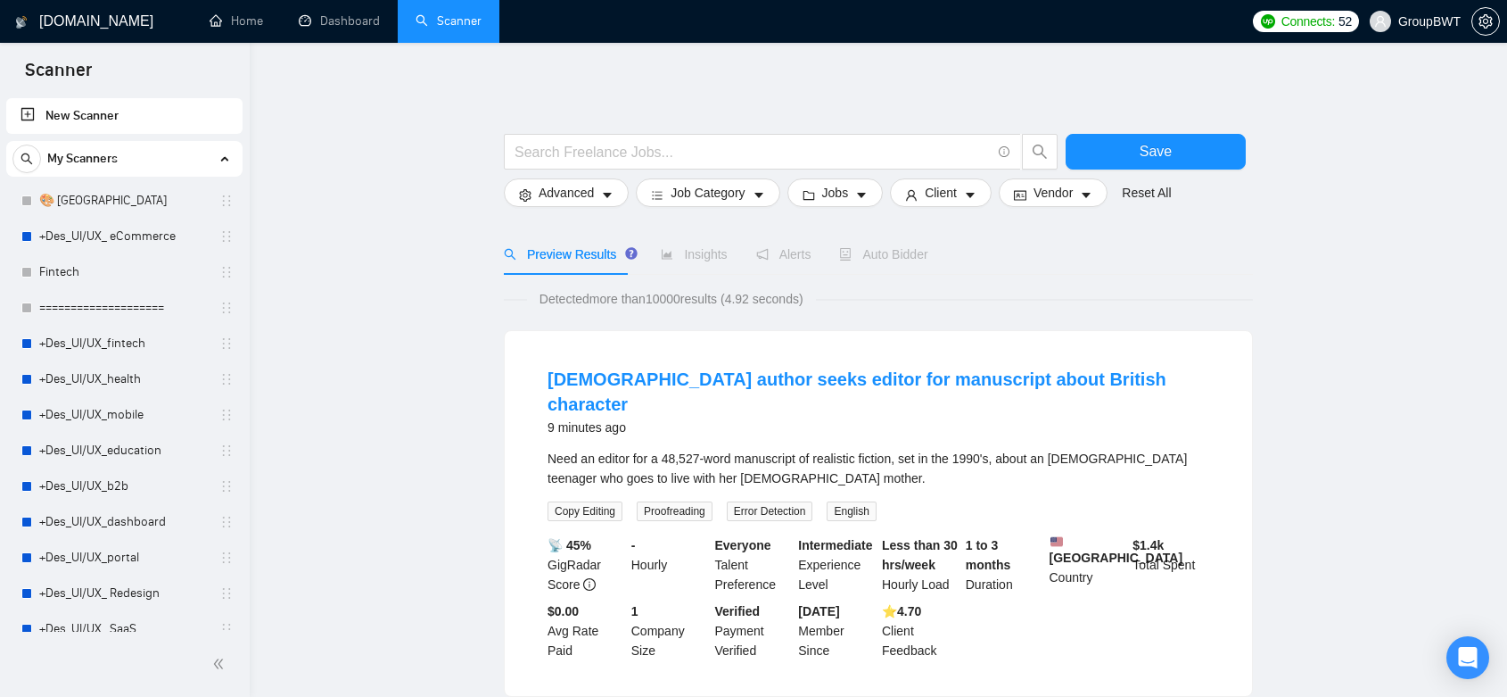 The width and height of the screenshot is (1507, 697). I want to click on b: 1 to 3 months, so click(988, 555).